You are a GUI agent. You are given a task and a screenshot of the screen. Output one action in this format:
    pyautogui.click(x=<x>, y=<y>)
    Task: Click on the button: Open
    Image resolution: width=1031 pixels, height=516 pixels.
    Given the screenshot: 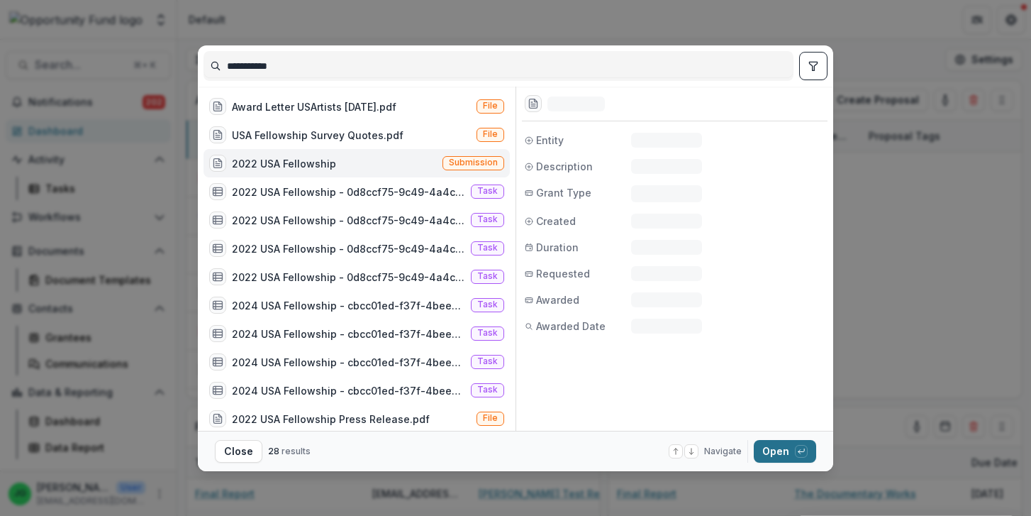 What is the action you would take?
    pyautogui.click(x=785, y=451)
    